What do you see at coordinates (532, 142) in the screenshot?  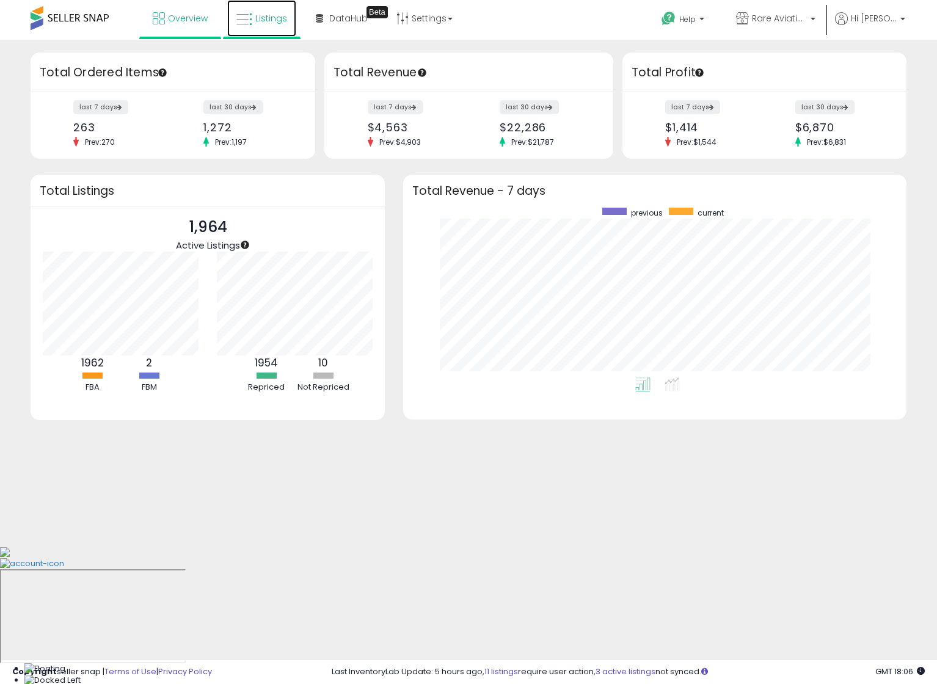 I see `span: Prev: $21,787` at bounding box center [532, 142].